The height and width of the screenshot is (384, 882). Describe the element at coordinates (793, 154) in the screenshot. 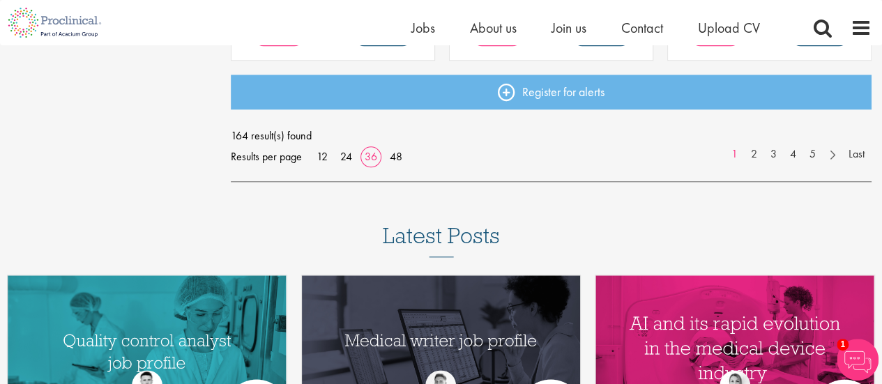

I see `a: 4` at that location.